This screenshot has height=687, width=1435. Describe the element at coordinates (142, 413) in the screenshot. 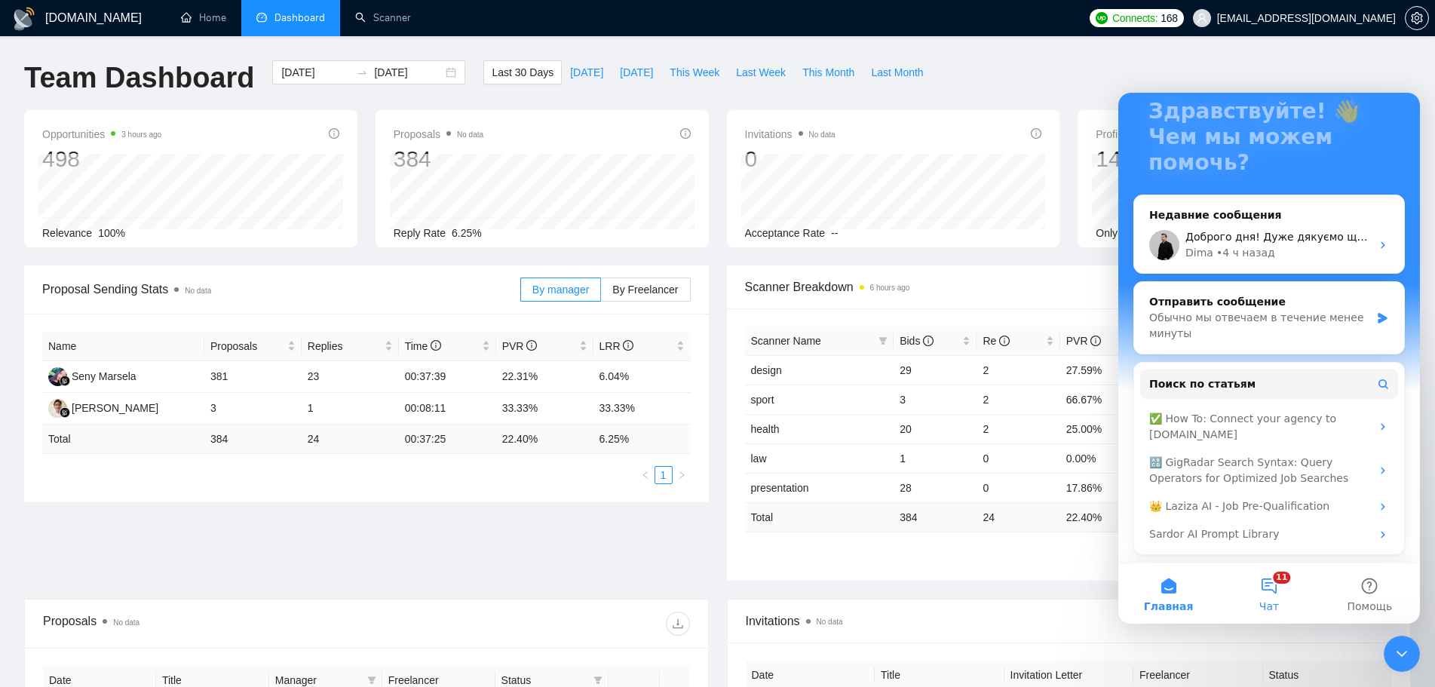

I see `div: 👑 Laziza AI - Job Pre-Qualification` at that location.